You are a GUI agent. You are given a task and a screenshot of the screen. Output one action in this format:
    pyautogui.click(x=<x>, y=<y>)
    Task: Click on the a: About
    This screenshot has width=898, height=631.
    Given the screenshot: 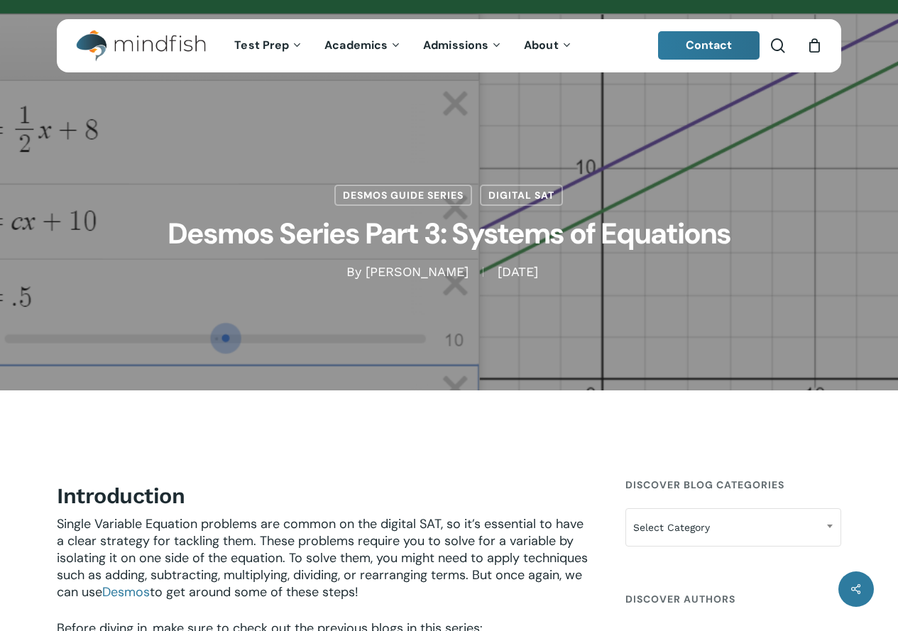 What is the action you would take?
    pyautogui.click(x=548, y=45)
    